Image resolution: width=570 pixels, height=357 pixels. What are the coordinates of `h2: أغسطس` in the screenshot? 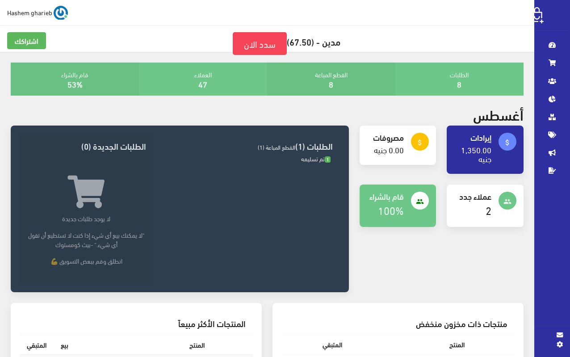 It's located at (498, 114).